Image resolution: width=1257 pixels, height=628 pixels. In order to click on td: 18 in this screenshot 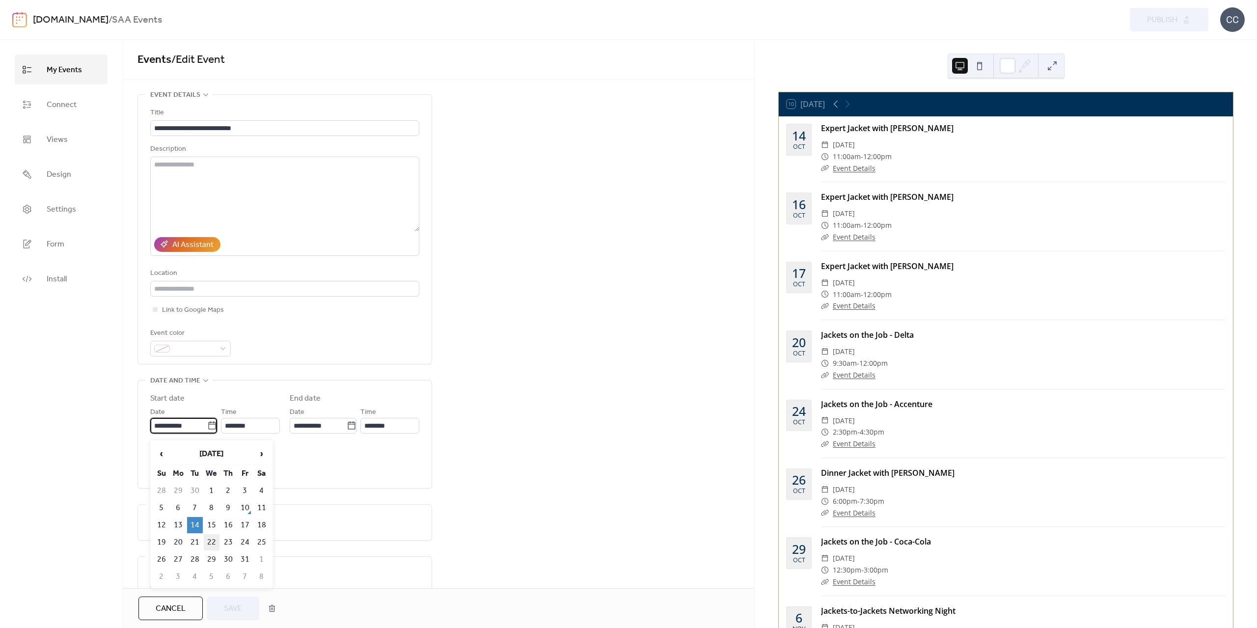, I will do `click(262, 525)`.